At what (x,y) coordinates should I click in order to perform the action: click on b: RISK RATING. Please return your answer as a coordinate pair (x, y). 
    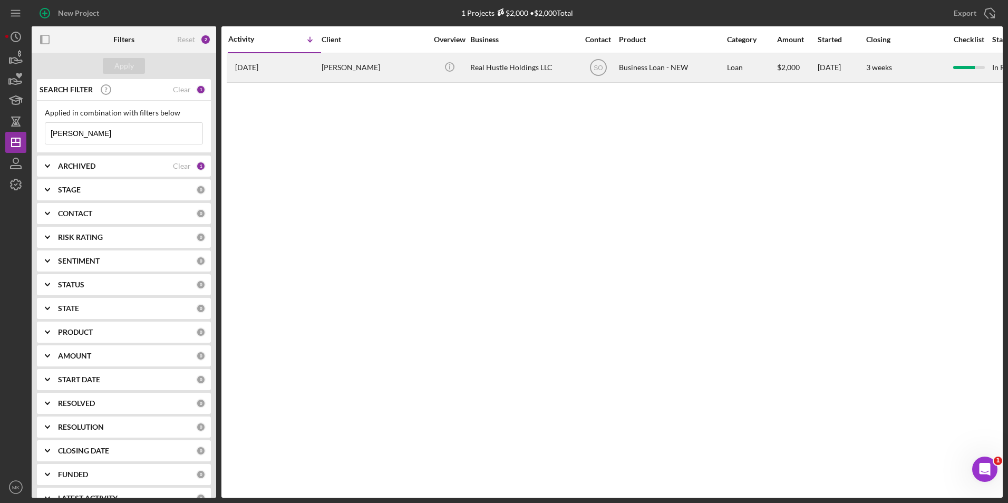
    Looking at the image, I should click on (80, 237).